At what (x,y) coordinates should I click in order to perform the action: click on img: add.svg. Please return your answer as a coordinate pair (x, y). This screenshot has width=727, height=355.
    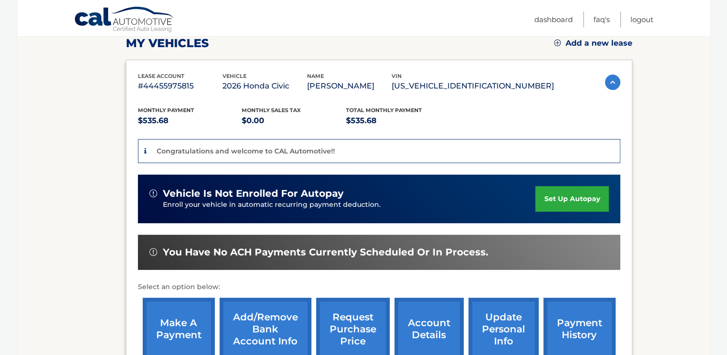
    Looking at the image, I should click on (558, 43).